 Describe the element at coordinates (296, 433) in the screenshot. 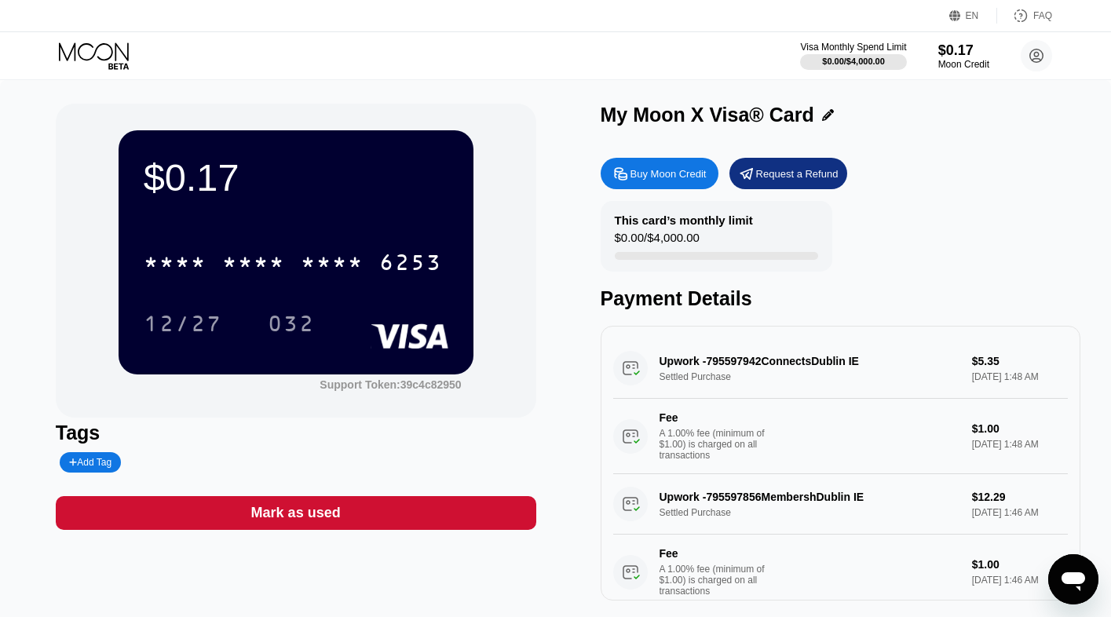

I see `div: Tags` at that location.